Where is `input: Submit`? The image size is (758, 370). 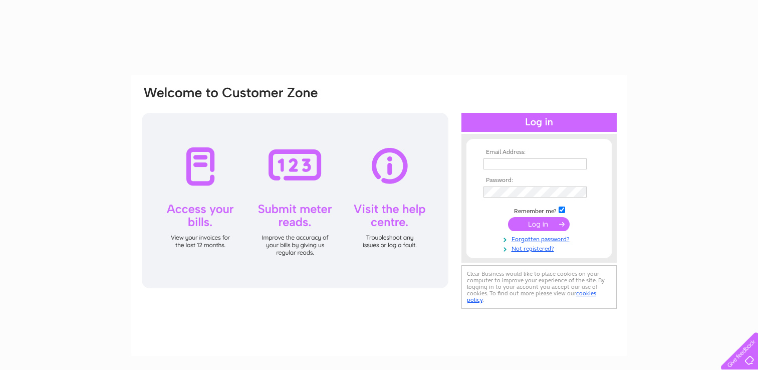 input: Submit is located at coordinates (538, 224).